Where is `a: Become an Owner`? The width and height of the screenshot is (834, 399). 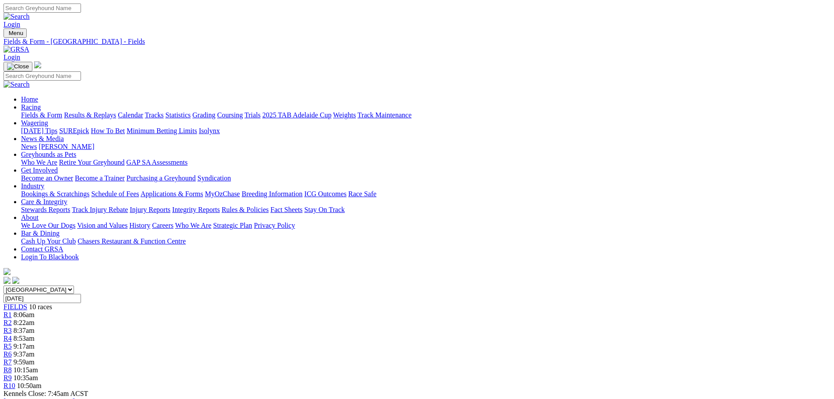
a: Become an Owner is located at coordinates (47, 178).